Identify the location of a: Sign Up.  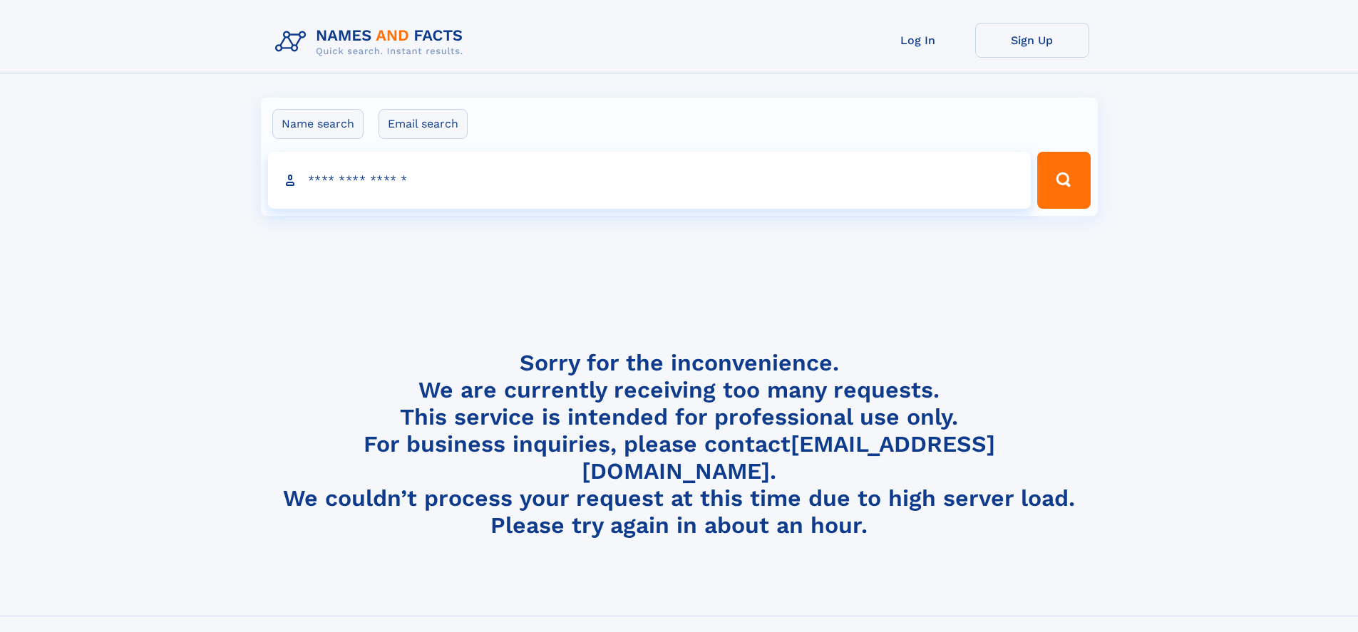
(1033, 40).